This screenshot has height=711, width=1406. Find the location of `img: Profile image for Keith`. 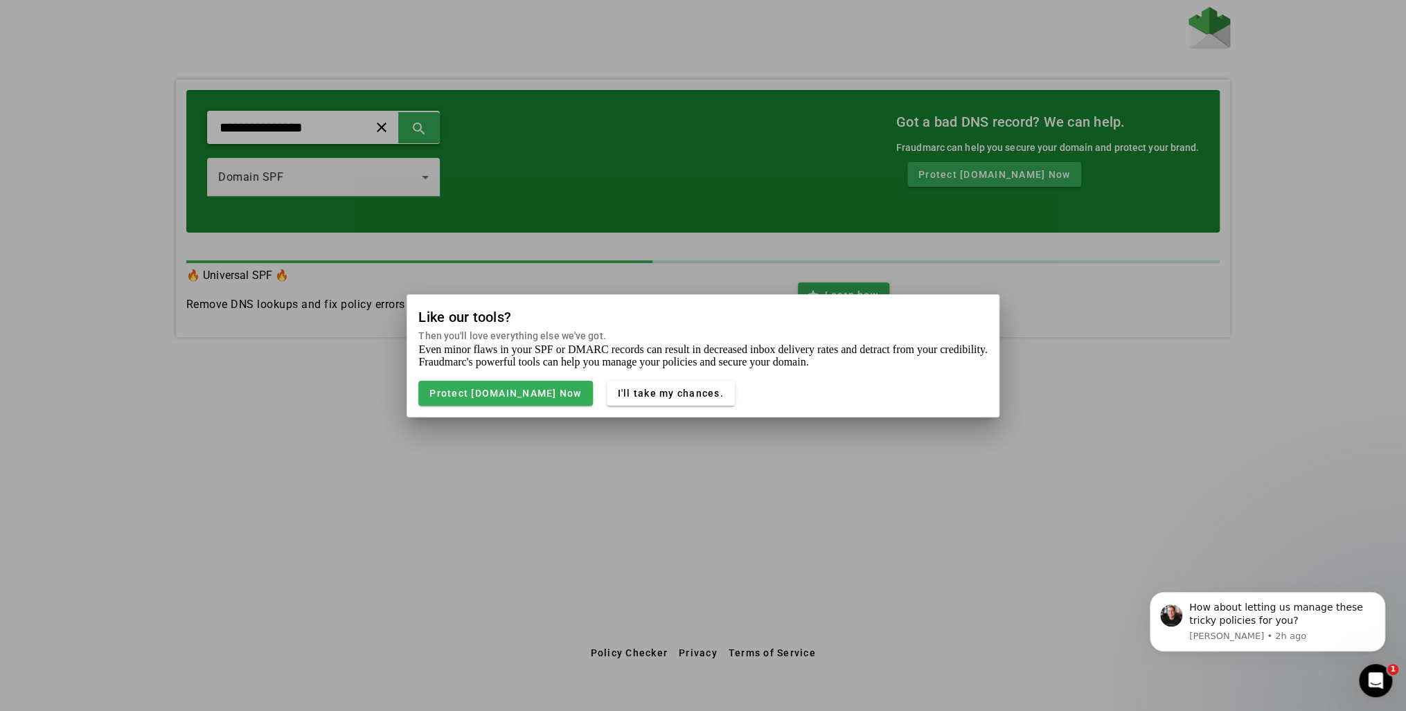

img: Profile image for Keith is located at coordinates (42, 44).